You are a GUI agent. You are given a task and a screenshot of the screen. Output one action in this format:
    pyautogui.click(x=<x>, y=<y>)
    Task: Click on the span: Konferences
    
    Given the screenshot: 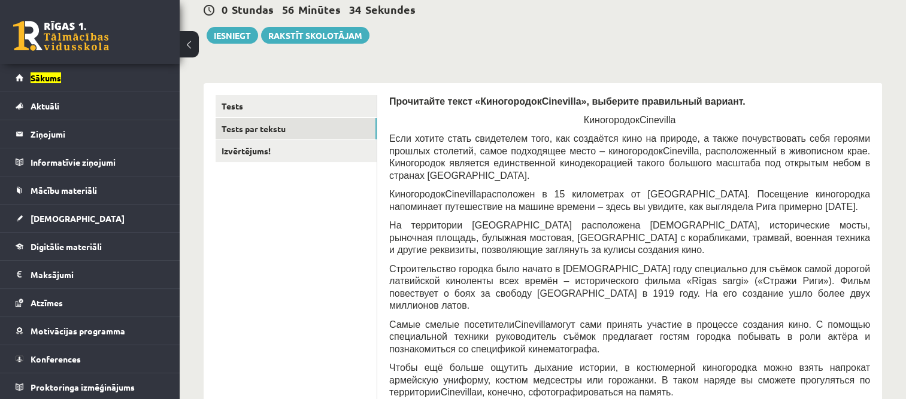 What is the action you would take?
    pyautogui.click(x=56, y=359)
    